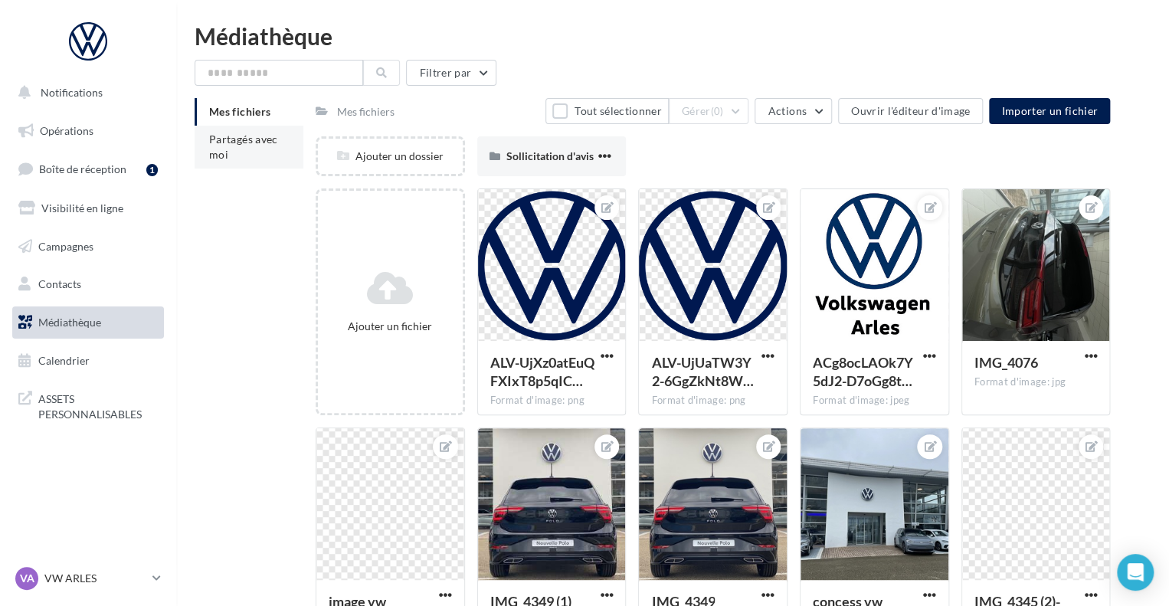  Describe the element at coordinates (66, 245) in the screenshot. I see `span: Campagnes` at that location.